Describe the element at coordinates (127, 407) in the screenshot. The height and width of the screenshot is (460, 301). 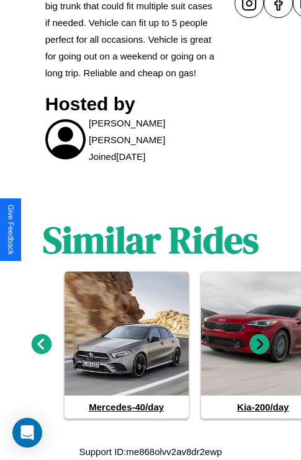
I see `h4: Mercedes - 40 /day` at that location.